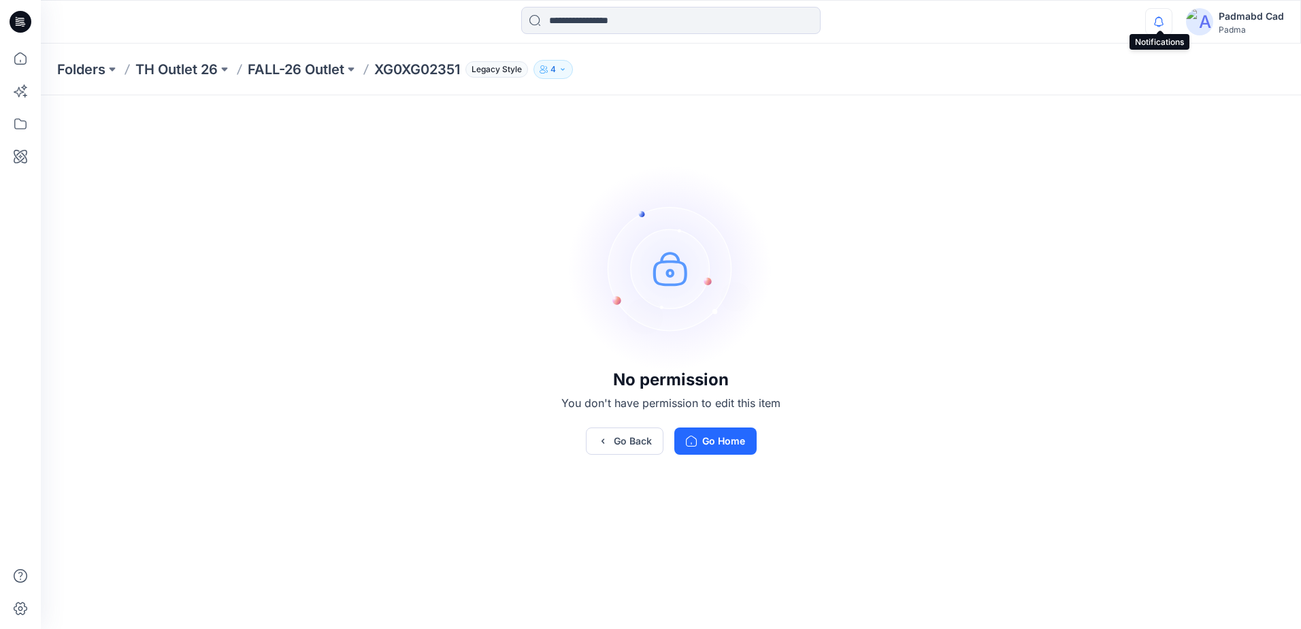  I want to click on p: Folders, so click(81, 69).